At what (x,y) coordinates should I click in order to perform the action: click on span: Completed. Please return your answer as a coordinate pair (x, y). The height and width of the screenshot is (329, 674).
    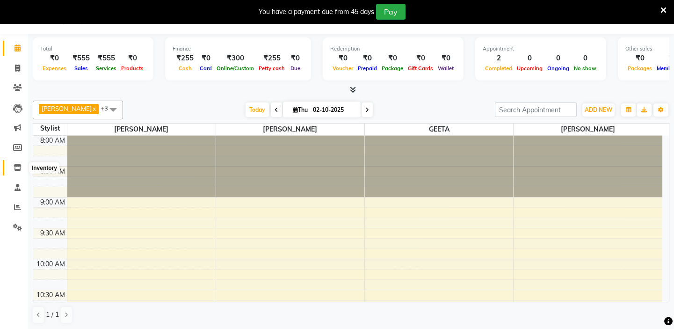
    Looking at the image, I should click on (499, 68).